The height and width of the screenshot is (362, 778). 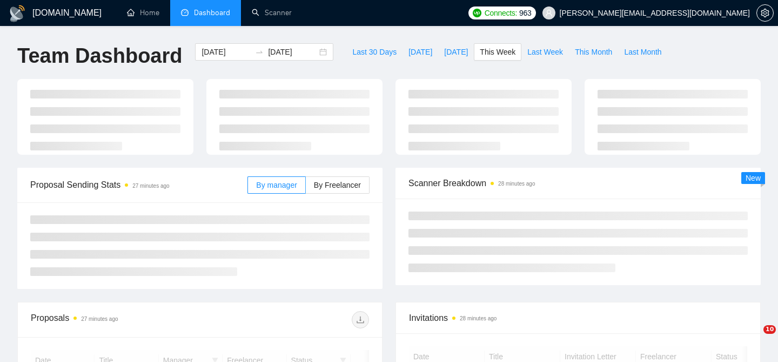 What do you see at coordinates (17, 14) in the screenshot?
I see `img: logo` at bounding box center [17, 14].